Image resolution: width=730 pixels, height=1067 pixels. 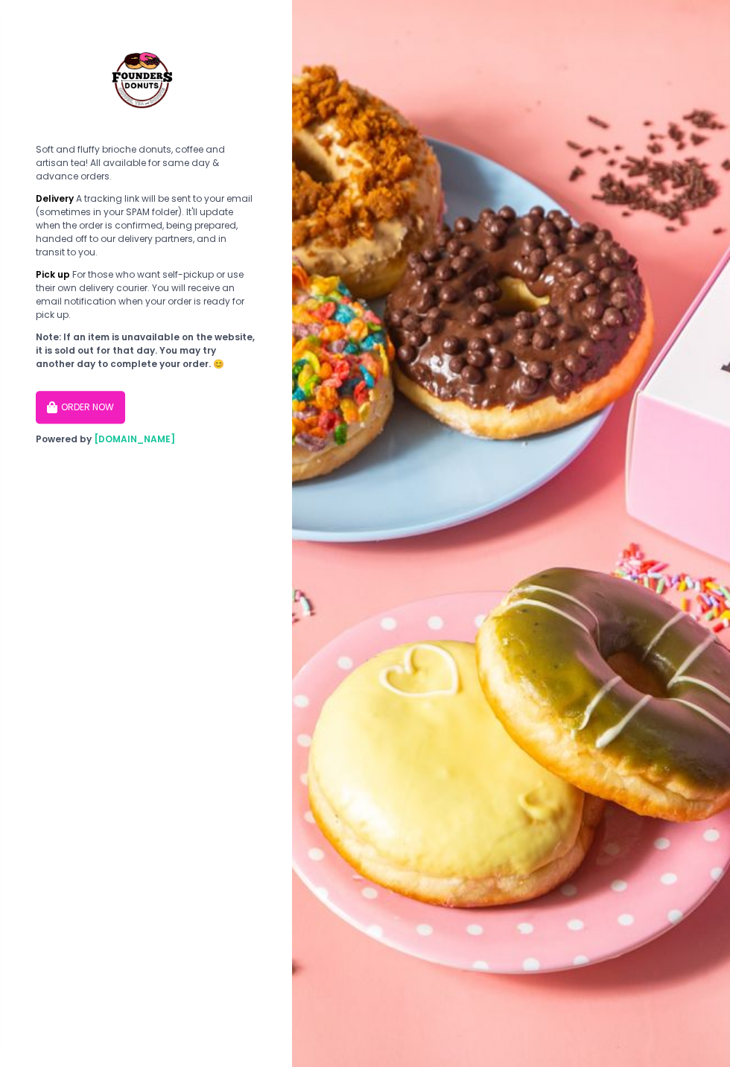 What do you see at coordinates (80, 407) in the screenshot?
I see `button: ORDER NOW` at bounding box center [80, 407].